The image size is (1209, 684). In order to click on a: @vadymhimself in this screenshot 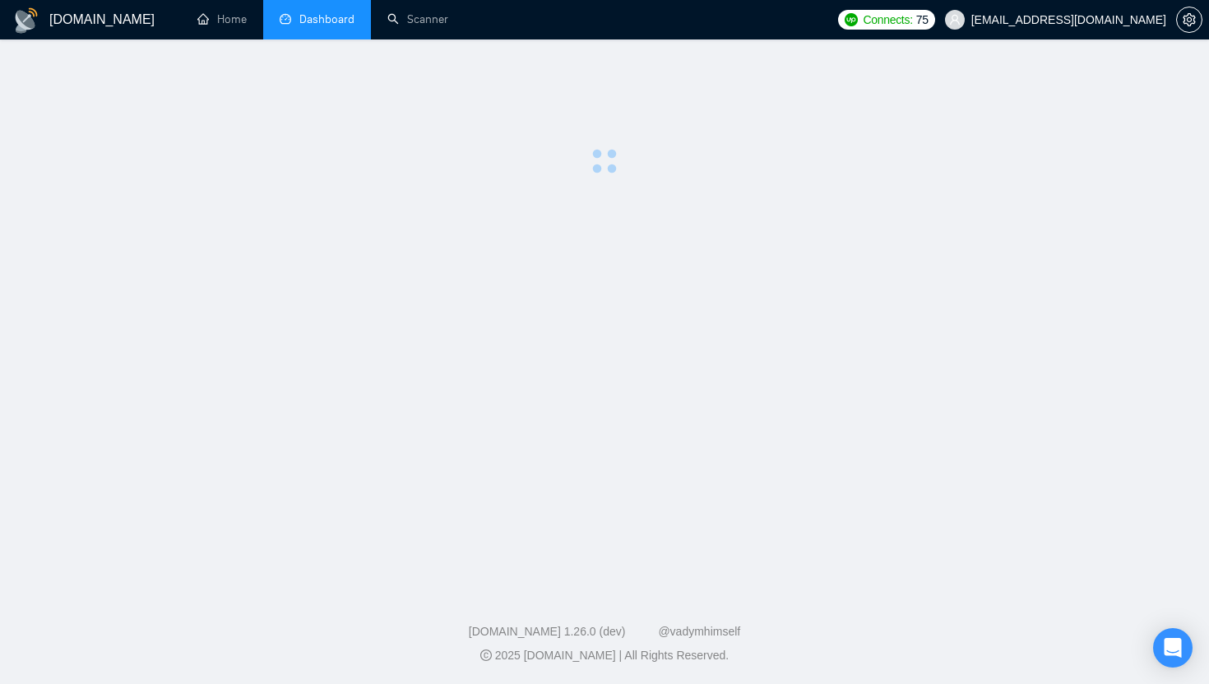, I will do `click(699, 632)`.